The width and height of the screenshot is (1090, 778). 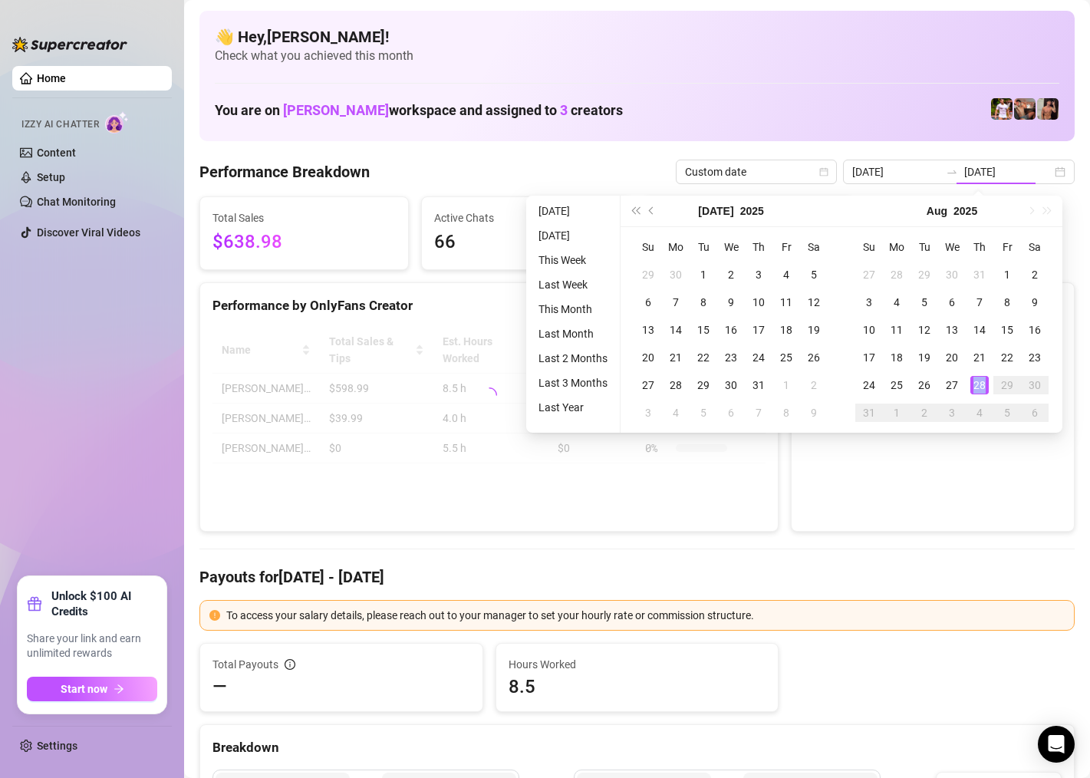 What do you see at coordinates (51, 78) in the screenshot?
I see `a: Home` at bounding box center [51, 78].